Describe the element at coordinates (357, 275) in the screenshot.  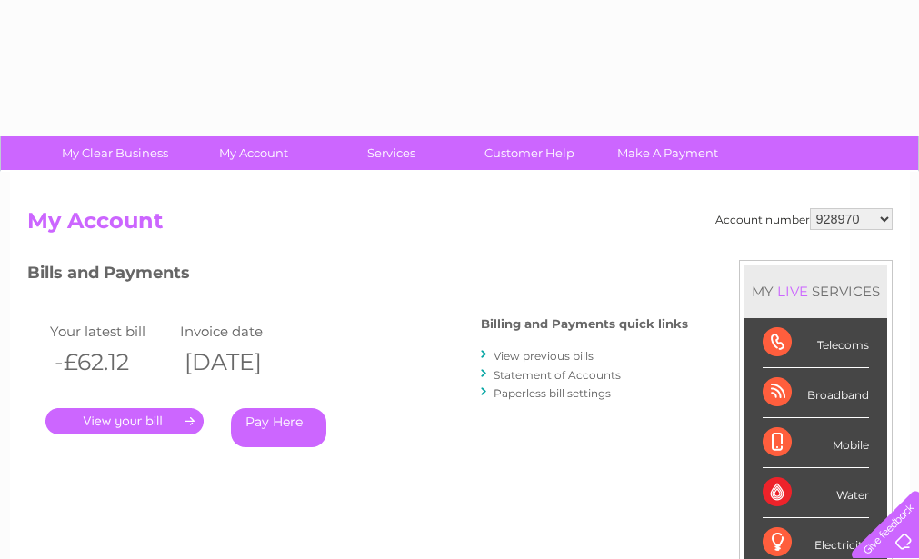
I see `h3: Bills and Payments` at that location.